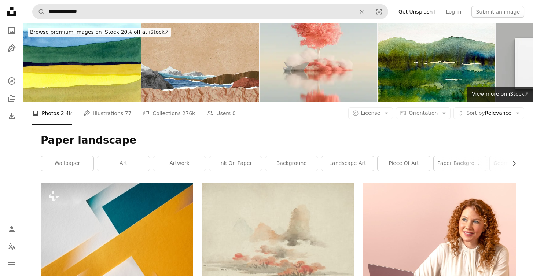 The height and width of the screenshot is (276, 533). Describe the element at coordinates (128, 113) in the screenshot. I see `span: 77` at that location.